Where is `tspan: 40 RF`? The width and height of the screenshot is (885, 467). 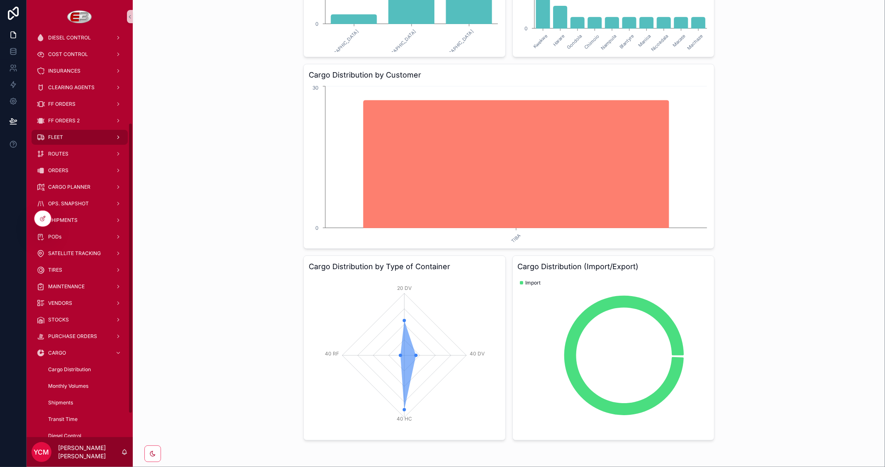
tspan: 40 RF is located at coordinates (332, 353).